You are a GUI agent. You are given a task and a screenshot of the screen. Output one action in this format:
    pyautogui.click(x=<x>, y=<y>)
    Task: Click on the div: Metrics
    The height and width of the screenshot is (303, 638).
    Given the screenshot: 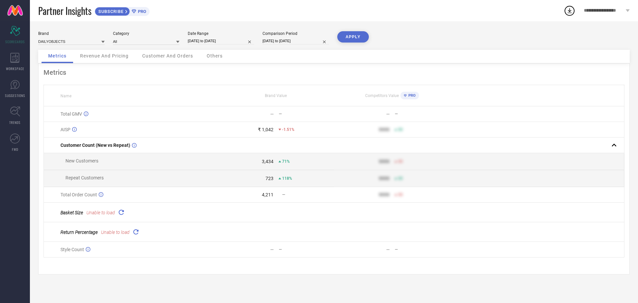 What is the action you would take?
    pyautogui.click(x=334, y=72)
    